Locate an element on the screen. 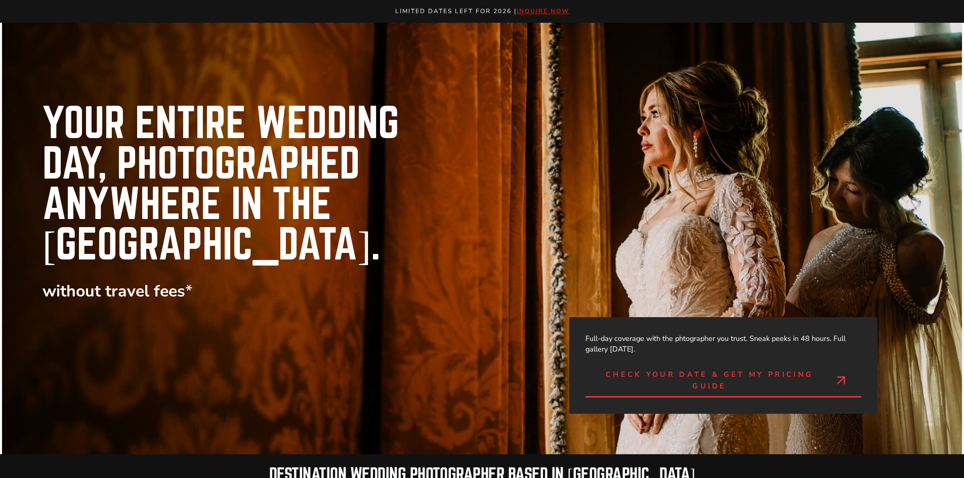  span: Check Your Date & Get My Pricing Guide is located at coordinates (709, 380).